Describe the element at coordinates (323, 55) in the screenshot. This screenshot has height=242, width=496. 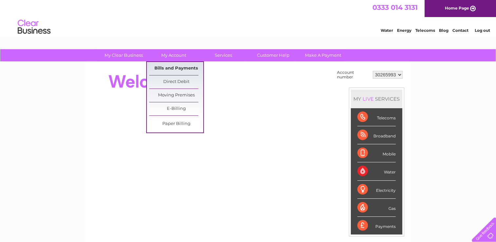
I see `a: Make A Payment` at that location.